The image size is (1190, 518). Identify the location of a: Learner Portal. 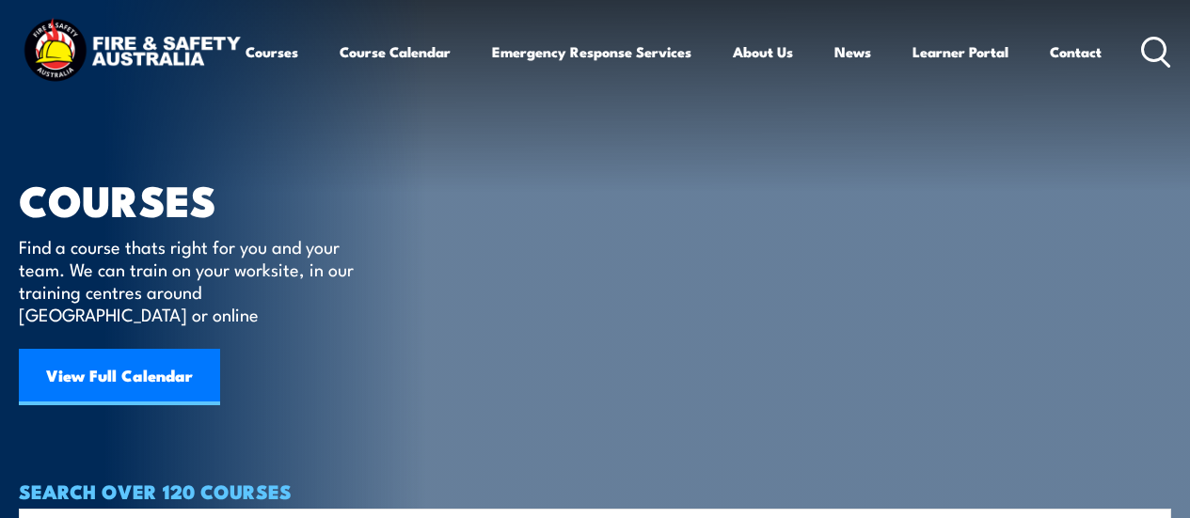
(961, 52).